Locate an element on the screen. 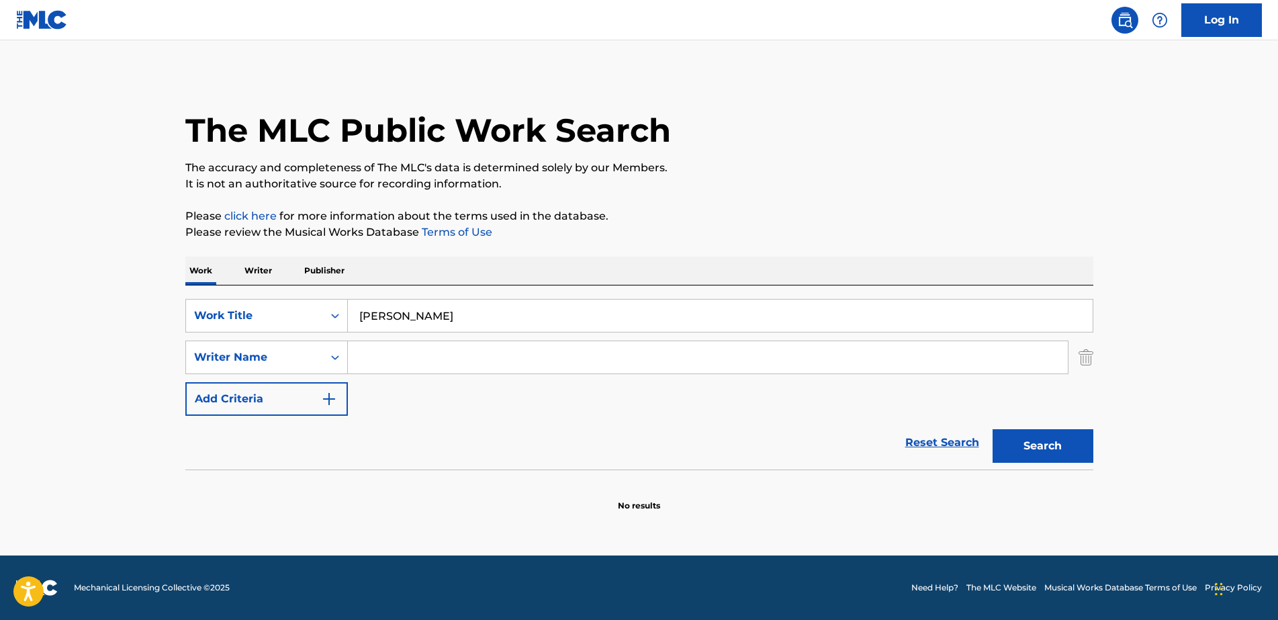 This screenshot has height=620, width=1278. p: Please for more information about the terms used in the database. is located at coordinates (639, 216).